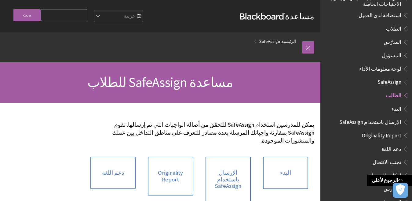  I want to click on span: البدء, so click(396, 108).